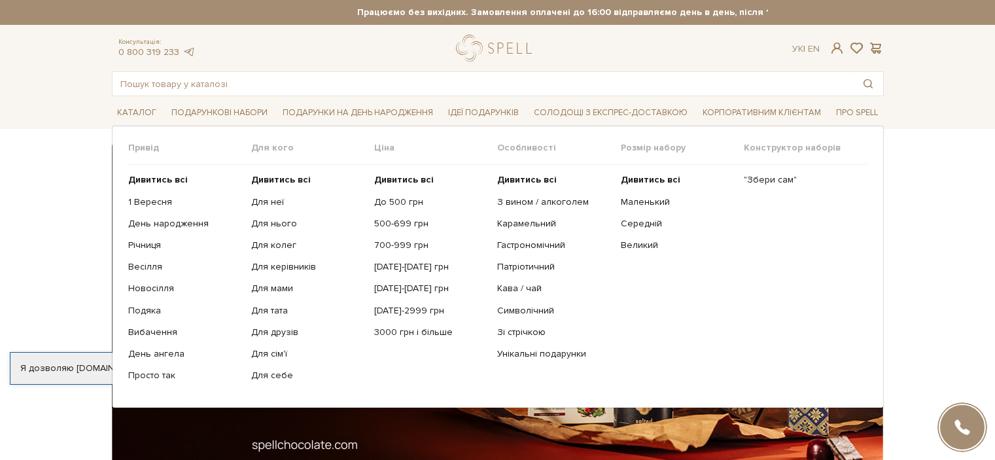 The height and width of the screenshot is (460, 995). I want to click on a: Середній, so click(677, 224).